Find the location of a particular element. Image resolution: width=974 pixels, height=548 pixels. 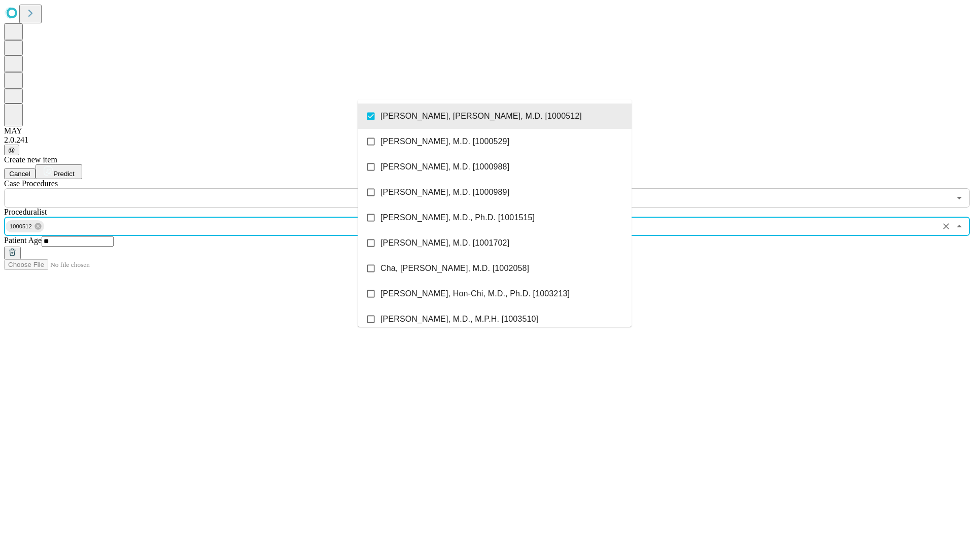

span: Proceduralist is located at coordinates (25, 212).